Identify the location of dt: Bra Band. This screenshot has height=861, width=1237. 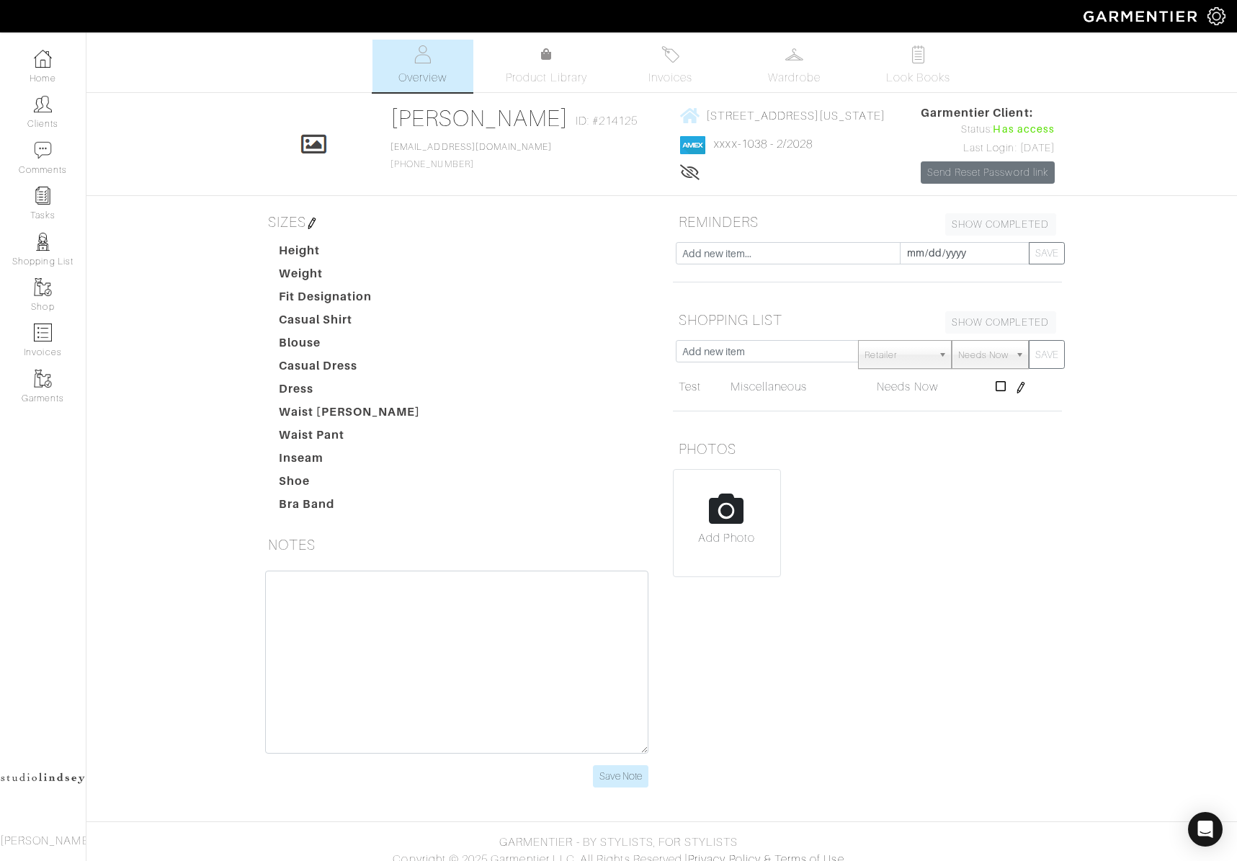
(350, 507).